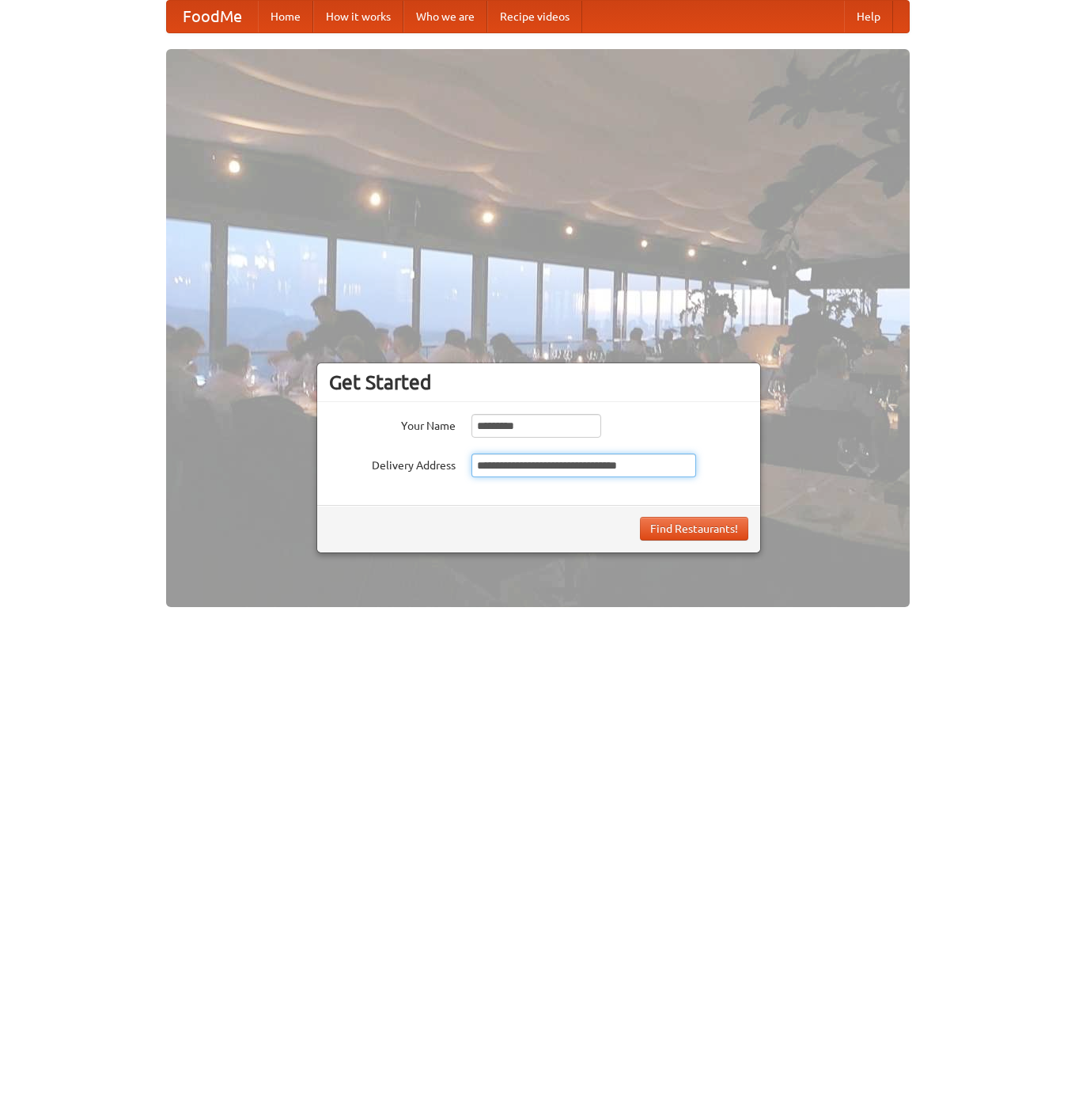  I want to click on h3: Get Started, so click(539, 382).